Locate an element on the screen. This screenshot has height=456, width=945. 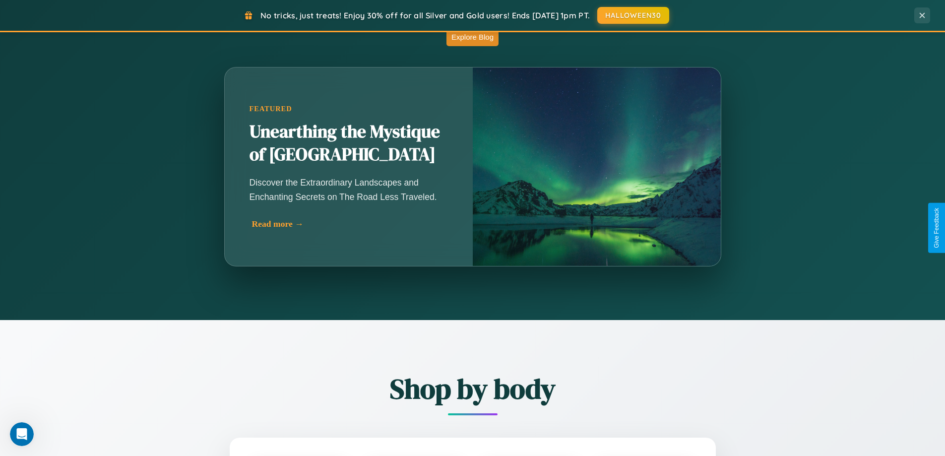
button: Explore Blog is located at coordinates (472, 37).